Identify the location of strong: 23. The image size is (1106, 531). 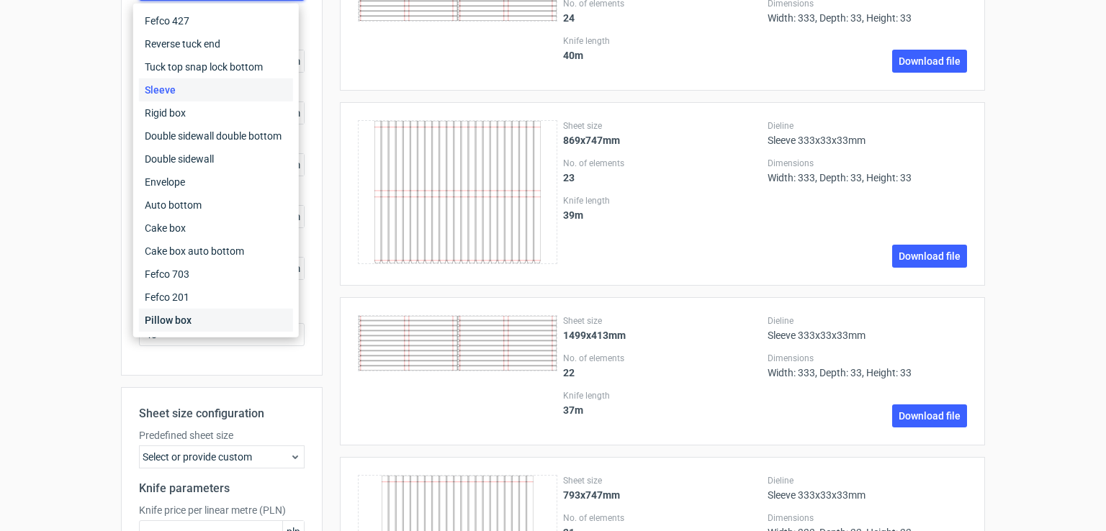
(569, 178).